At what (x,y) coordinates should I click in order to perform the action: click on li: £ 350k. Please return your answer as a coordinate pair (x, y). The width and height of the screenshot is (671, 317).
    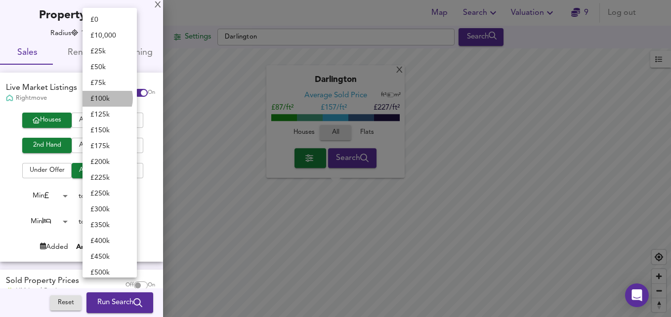
    Looking at the image, I should click on (110, 225).